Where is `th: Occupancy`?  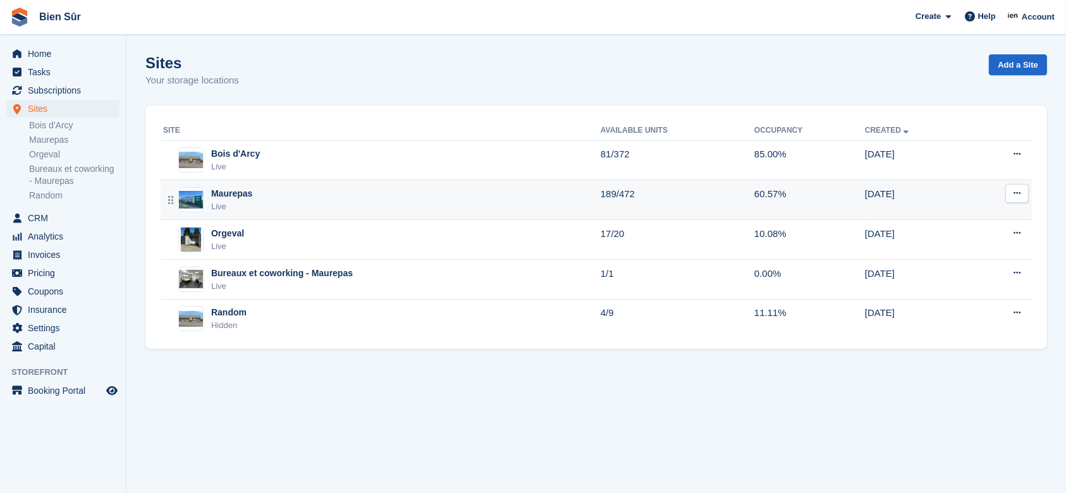 th: Occupancy is located at coordinates (809, 131).